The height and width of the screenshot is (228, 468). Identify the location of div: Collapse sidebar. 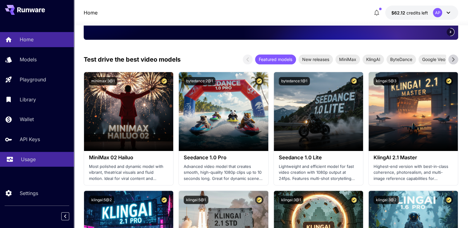
(70, 216).